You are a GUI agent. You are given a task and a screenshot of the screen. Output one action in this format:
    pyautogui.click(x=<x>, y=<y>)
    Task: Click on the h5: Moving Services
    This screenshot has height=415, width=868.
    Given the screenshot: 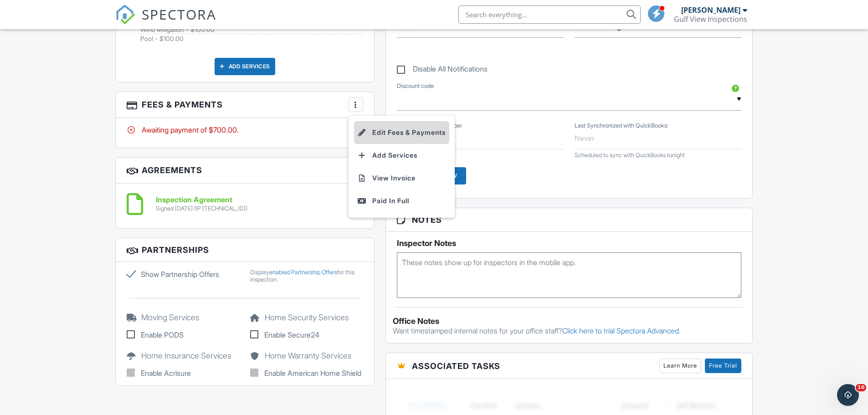 What is the action you would take?
    pyautogui.click(x=183, y=318)
    